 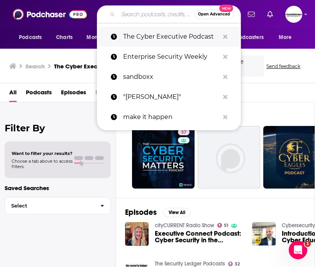 What do you see at coordinates (39, 94) in the screenshot?
I see `a: Podcasts` at bounding box center [39, 94].